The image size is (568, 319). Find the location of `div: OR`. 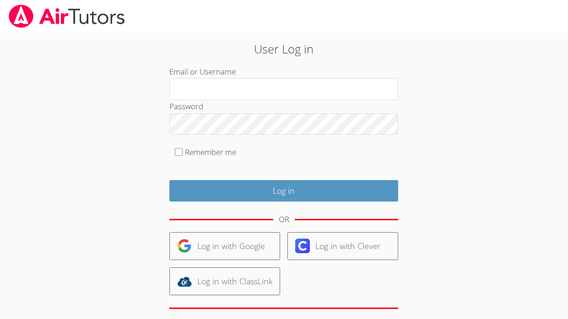

div: OR is located at coordinates (284, 220).